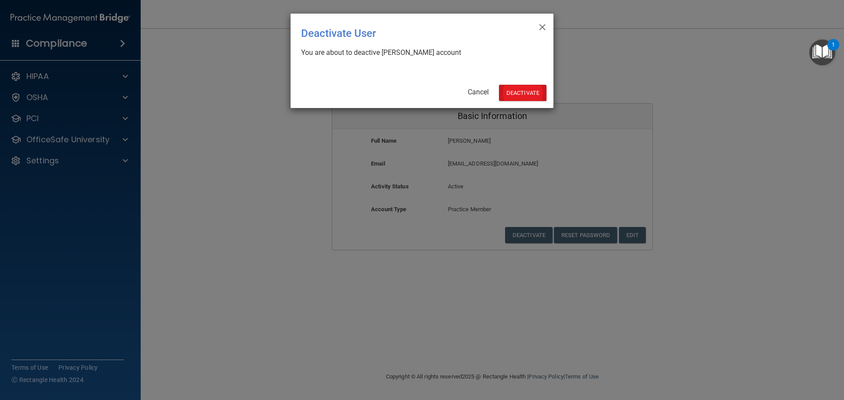  I want to click on button: Deactivate, so click(522, 93).